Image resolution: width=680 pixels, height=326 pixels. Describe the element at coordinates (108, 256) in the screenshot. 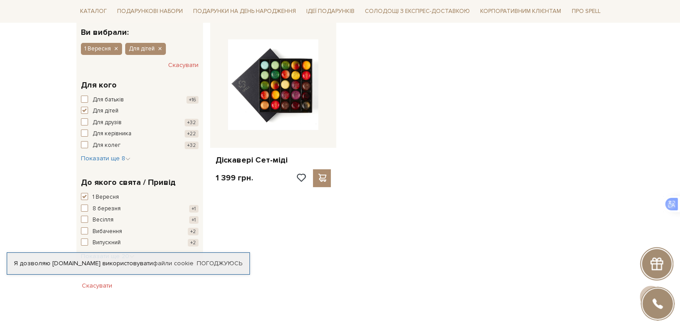

I see `button: Показати ще 20` at that location.